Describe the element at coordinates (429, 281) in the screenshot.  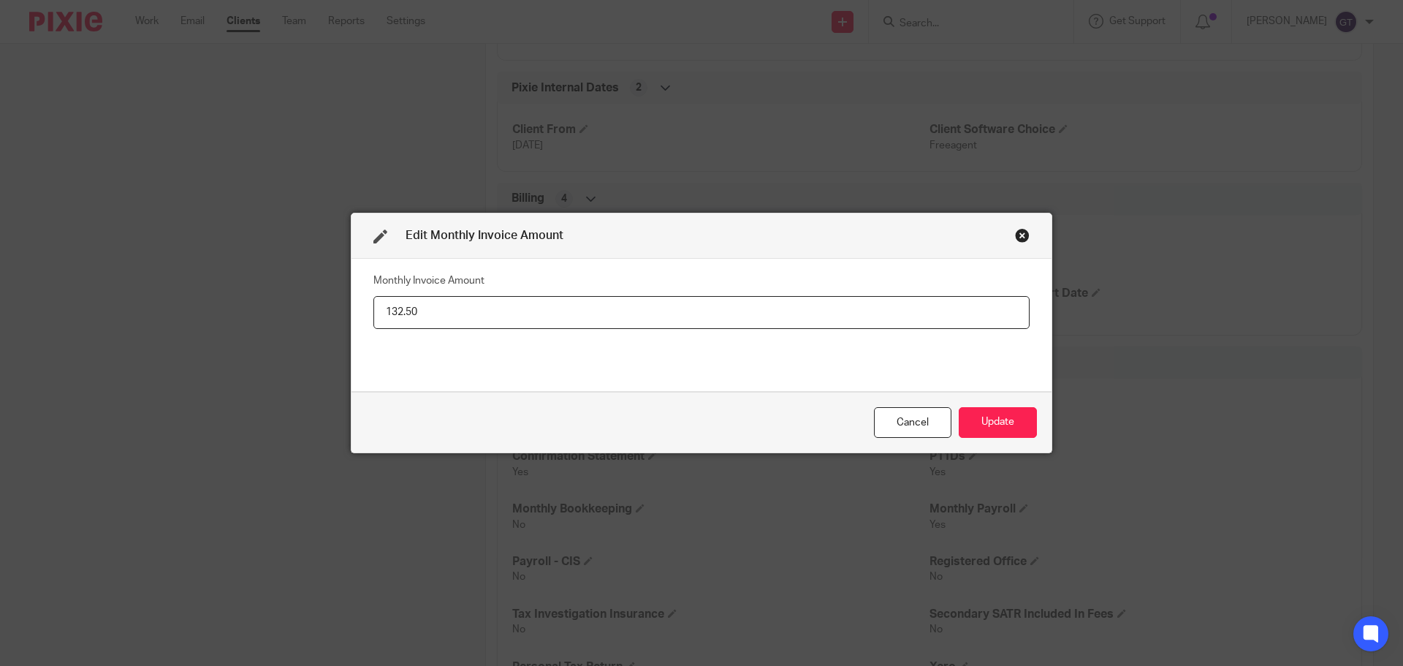
I see `label: Monthly Invoice Amount` at that location.